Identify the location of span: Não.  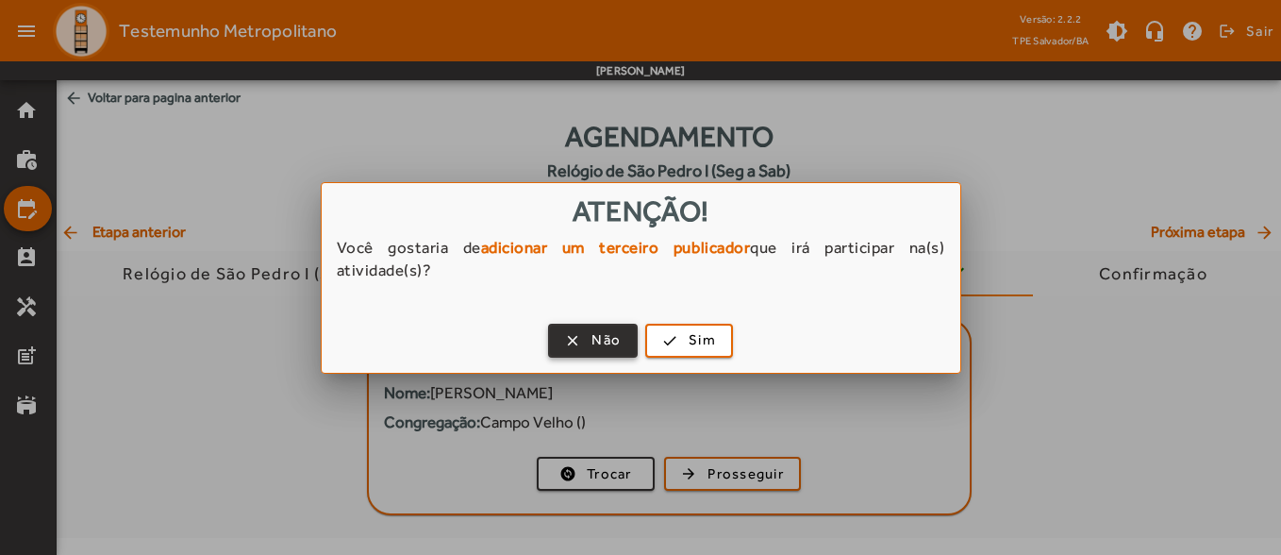
(606, 340).